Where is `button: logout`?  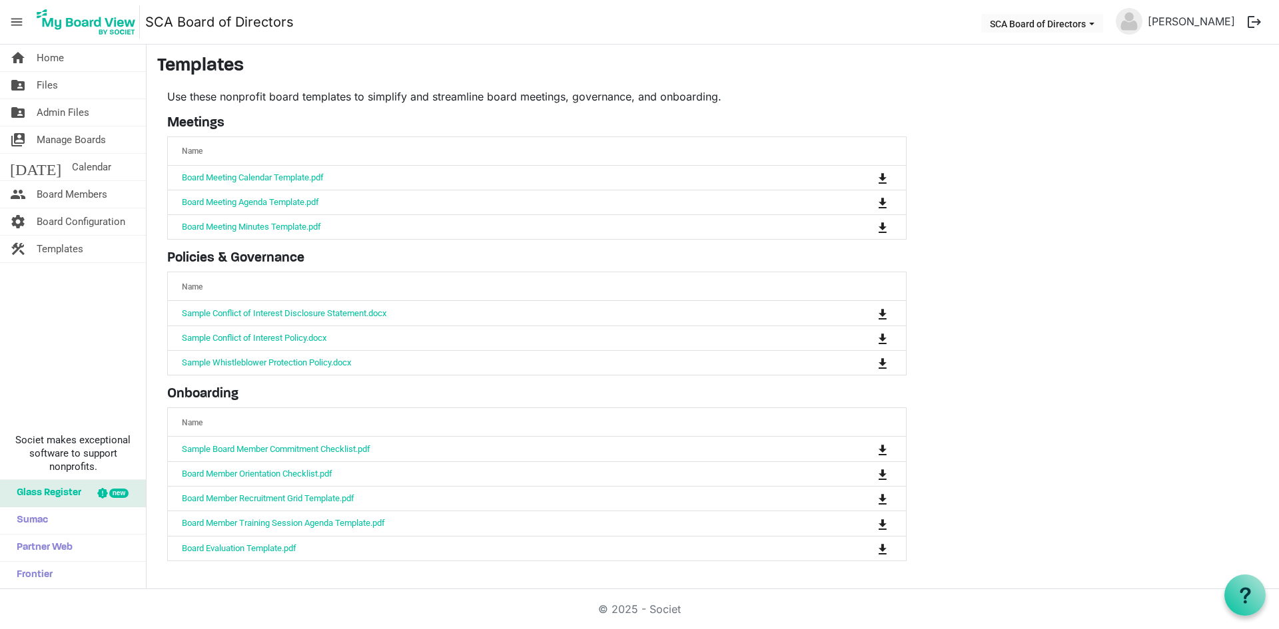 button: logout is located at coordinates (1254, 22).